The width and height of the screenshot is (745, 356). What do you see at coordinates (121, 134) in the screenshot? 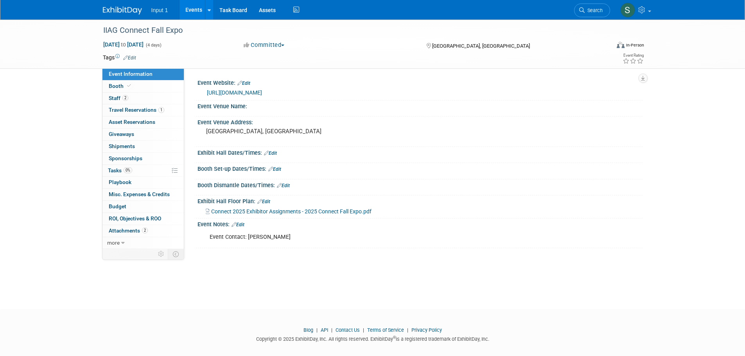
I see `span: Giveaways` at bounding box center [121, 134].